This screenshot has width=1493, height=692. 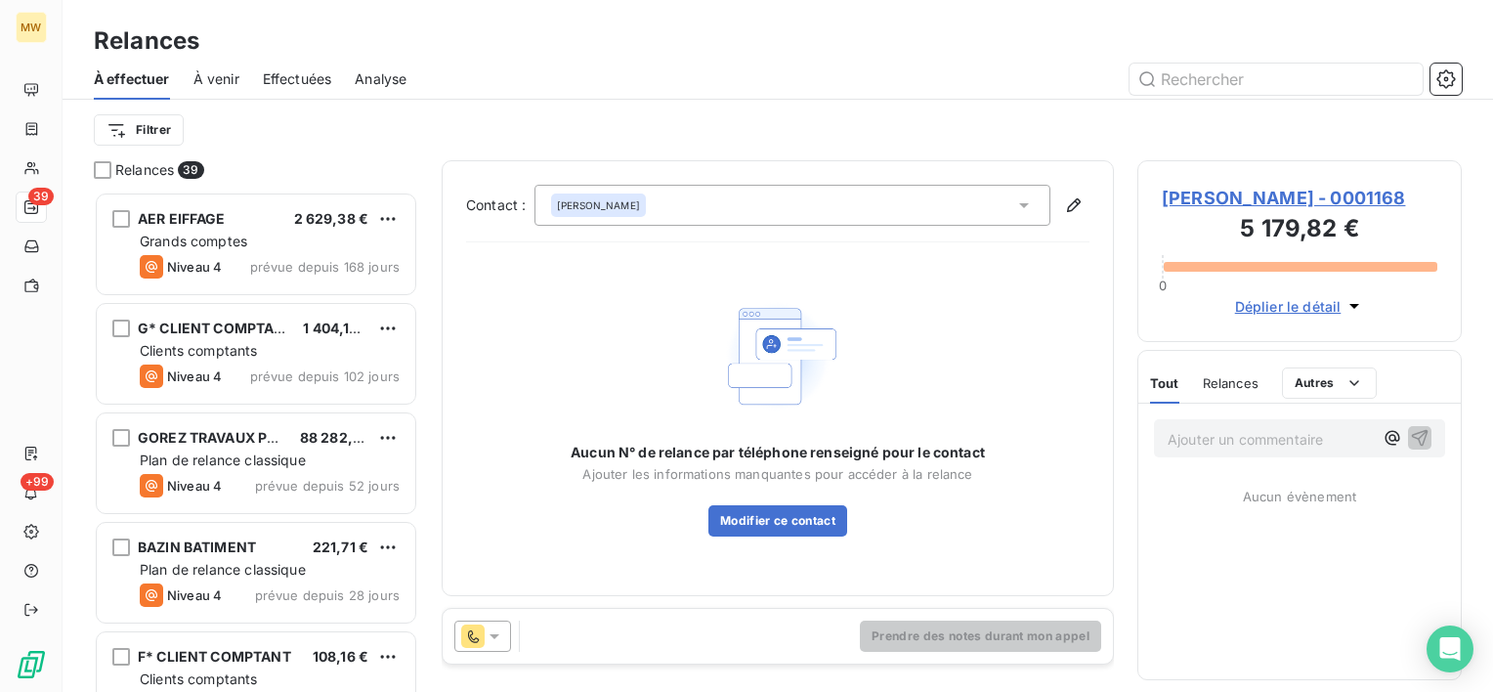 What do you see at coordinates (214, 656) in the screenshot?
I see `span: F* CLIENT COMPTANT` at bounding box center [214, 656].